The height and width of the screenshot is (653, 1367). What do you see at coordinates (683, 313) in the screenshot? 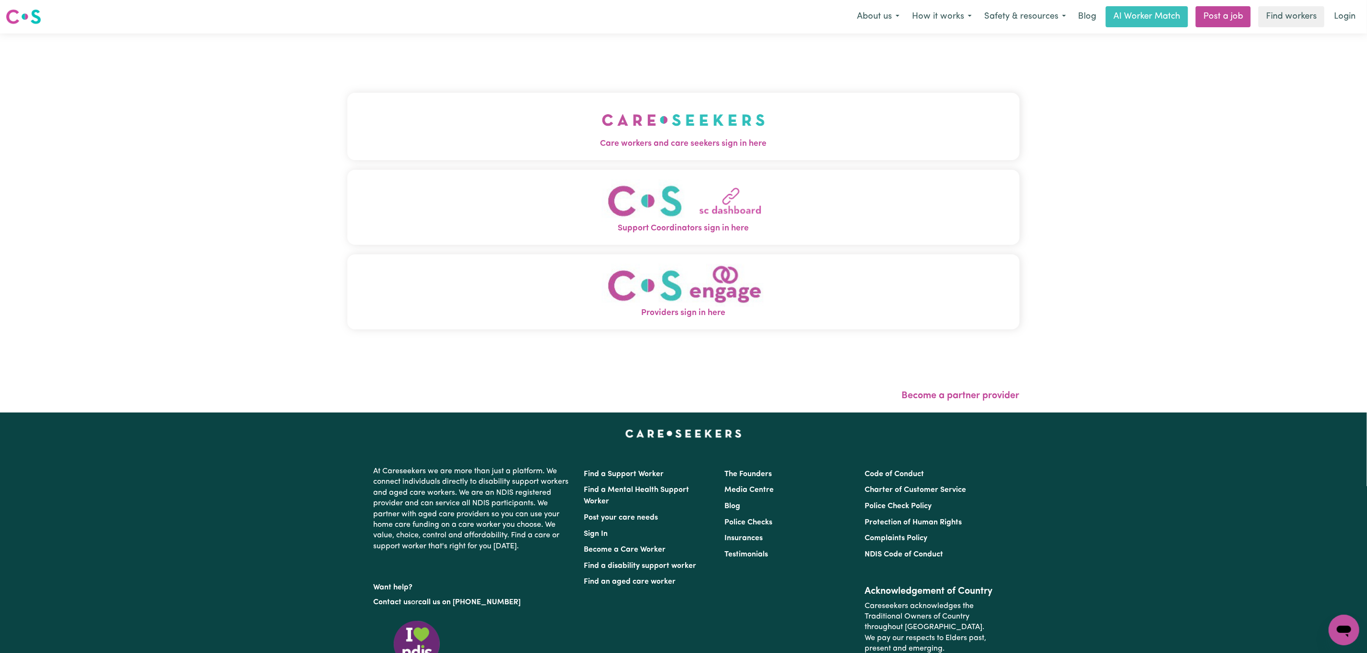
I see `span: Providers sign in here` at bounding box center [683, 313].